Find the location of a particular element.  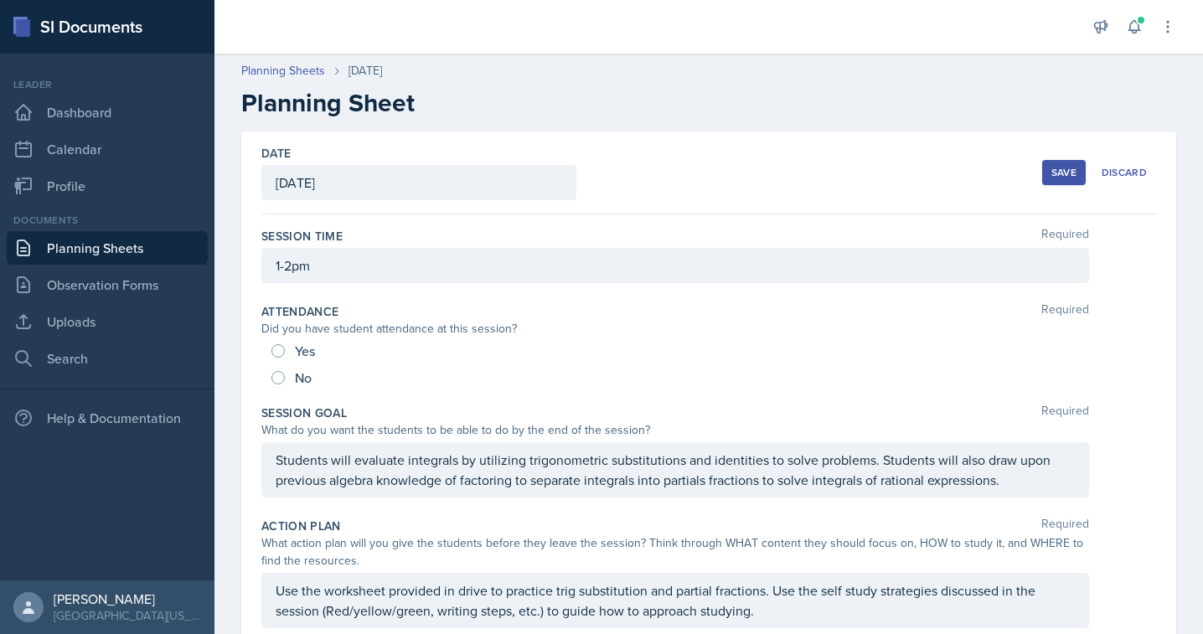

button: Save is located at coordinates (1064, 173).